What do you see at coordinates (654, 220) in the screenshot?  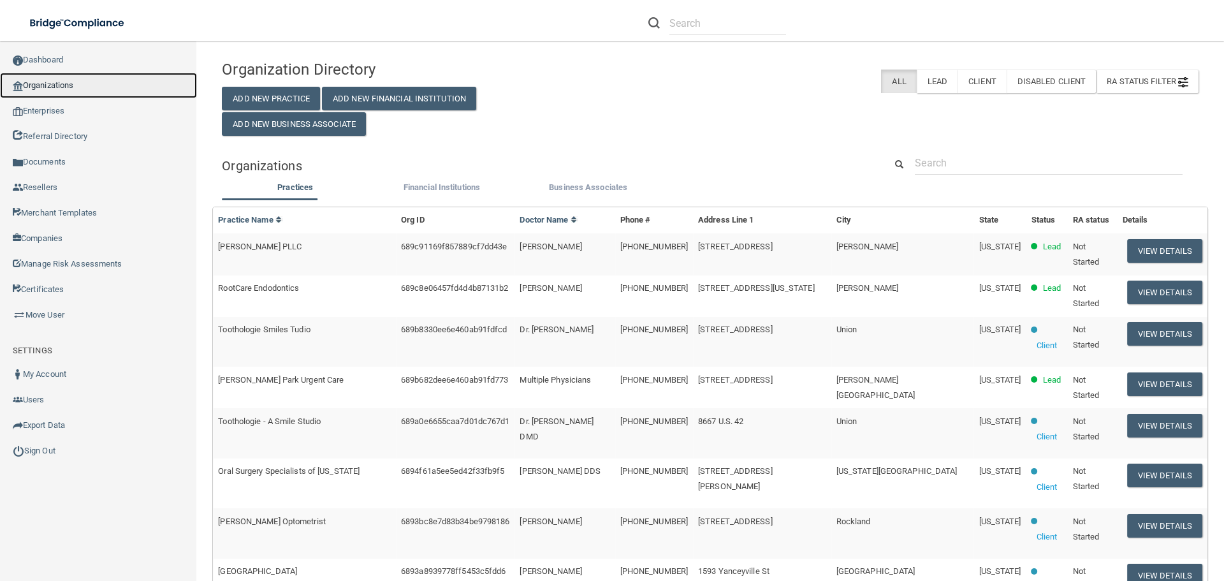 I see `th: Phone #` at bounding box center [654, 220].